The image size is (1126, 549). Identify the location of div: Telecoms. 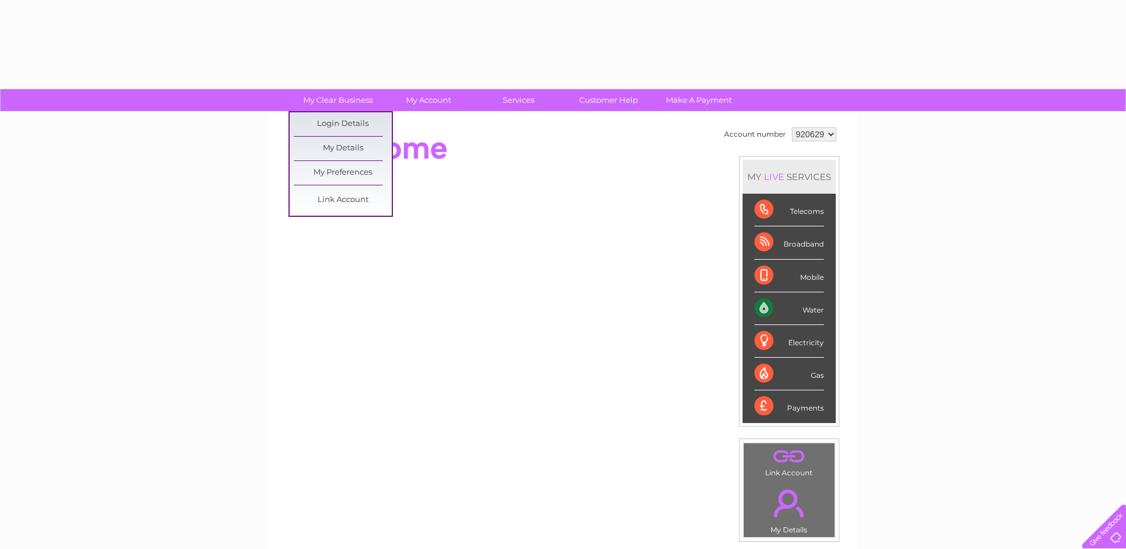
(789, 210).